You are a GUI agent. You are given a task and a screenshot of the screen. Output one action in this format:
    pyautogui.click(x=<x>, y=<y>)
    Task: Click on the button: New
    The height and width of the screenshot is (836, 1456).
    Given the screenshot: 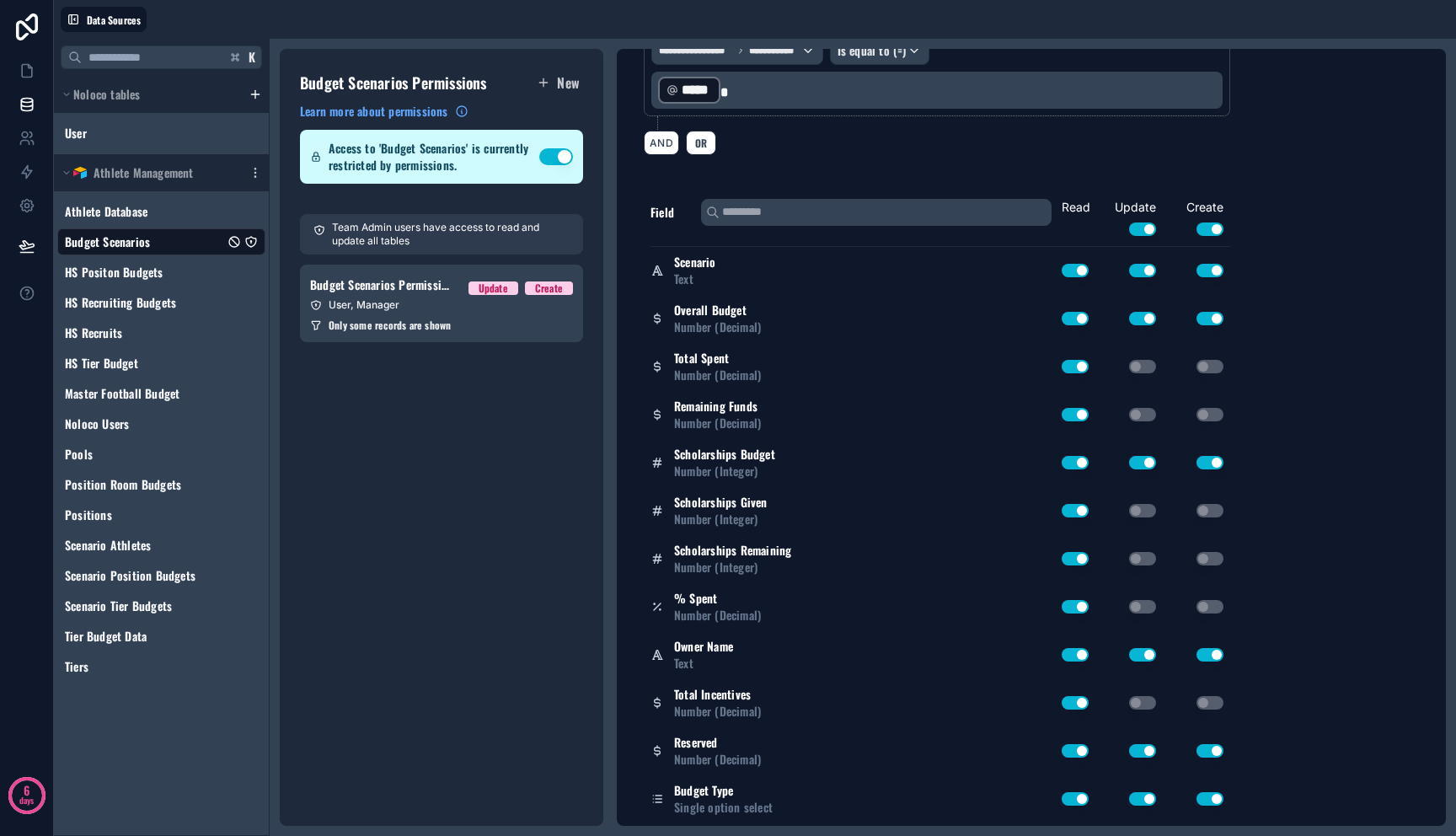 What is the action you would take?
    pyautogui.click(x=558, y=83)
    